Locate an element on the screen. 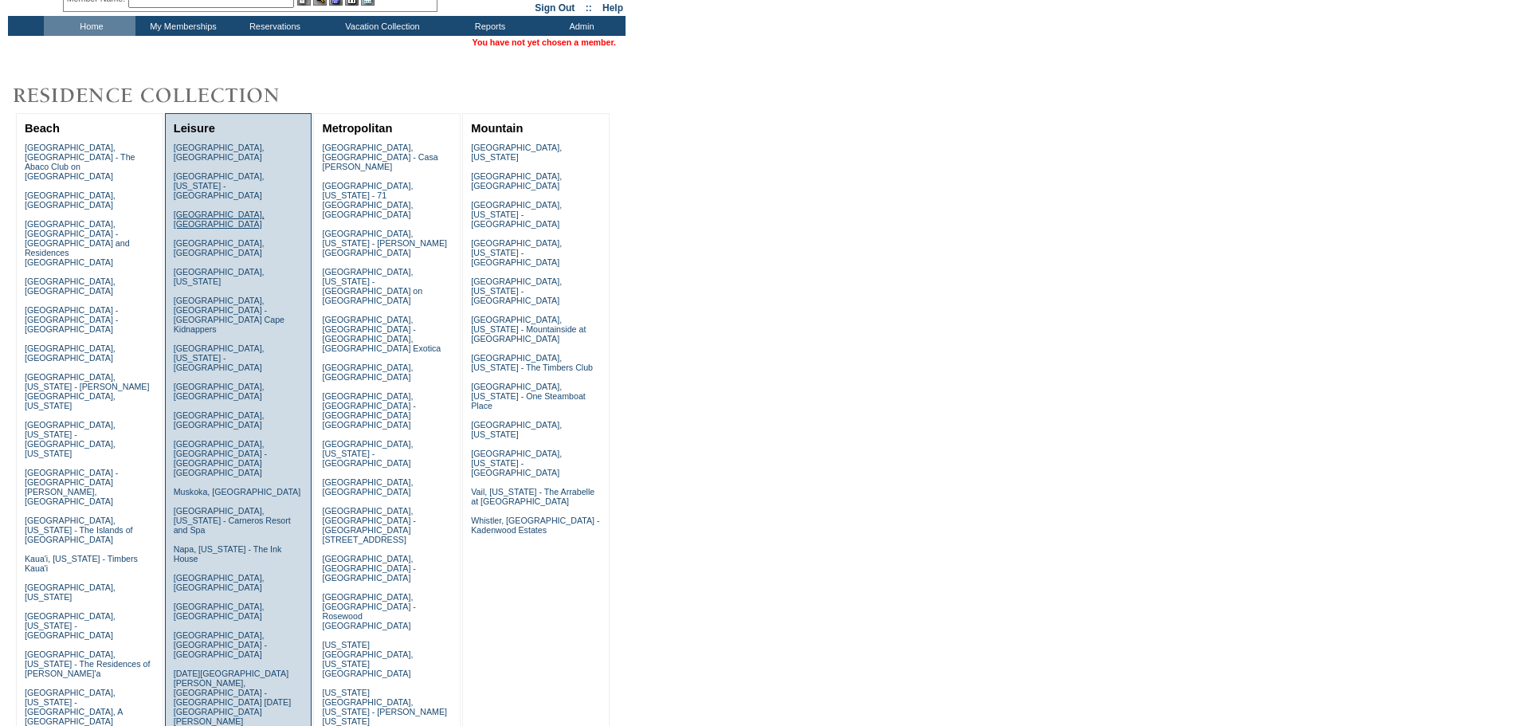 This screenshot has width=1518, height=726. td: Reservations is located at coordinates (273, 25).